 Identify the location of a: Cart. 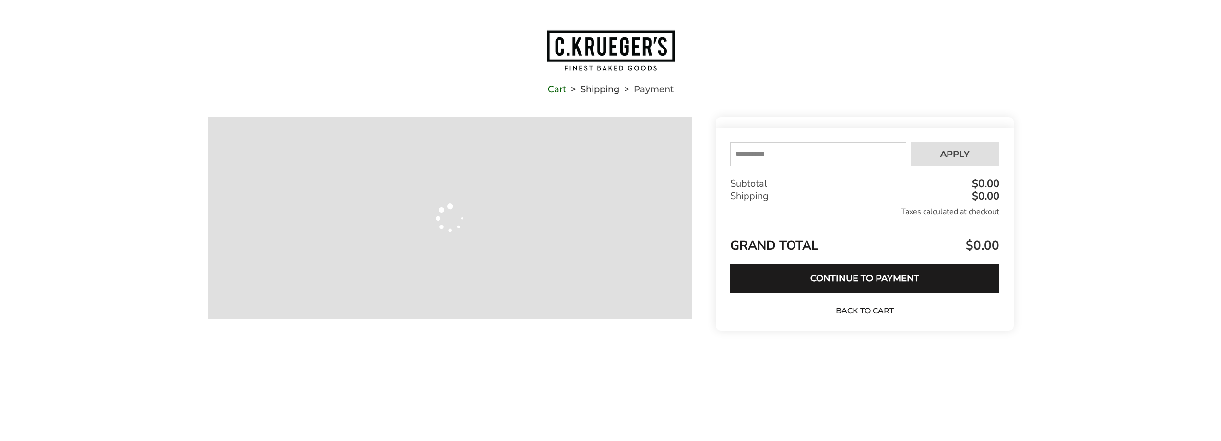
(557, 89).